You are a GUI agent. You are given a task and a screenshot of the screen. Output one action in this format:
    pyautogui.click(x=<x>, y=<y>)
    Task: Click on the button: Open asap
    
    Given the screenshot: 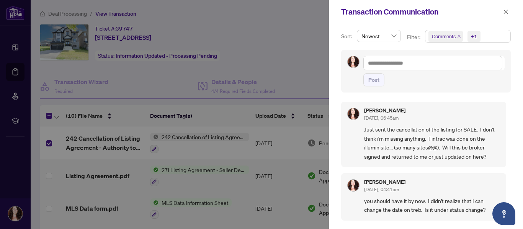 What is the action you would take?
    pyautogui.click(x=503, y=214)
    